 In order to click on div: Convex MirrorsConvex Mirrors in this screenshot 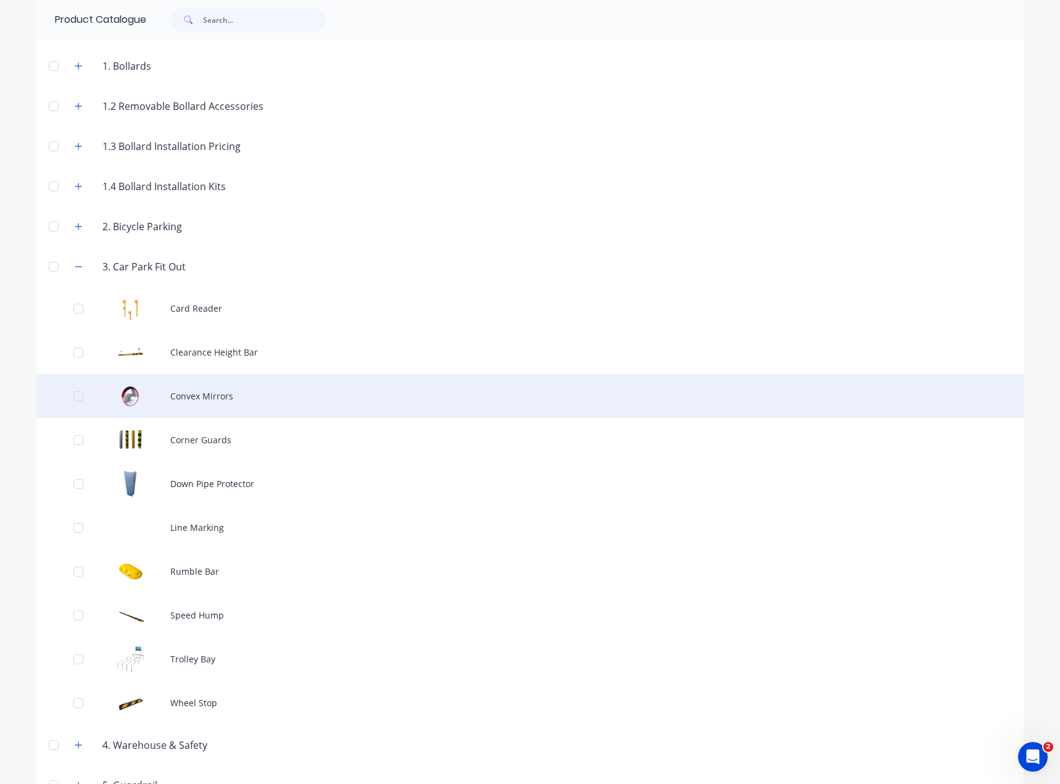, I will do `click(530, 396)`.